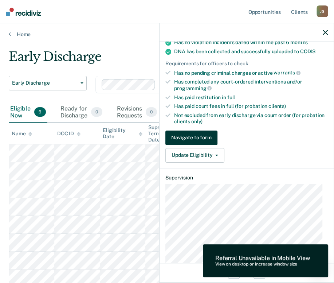 Image resolution: width=334 pixels, height=283 pixels. Describe the element at coordinates (251, 85) in the screenshot. I see `div: Has completed any court-ordered interventions and/or` at that location.